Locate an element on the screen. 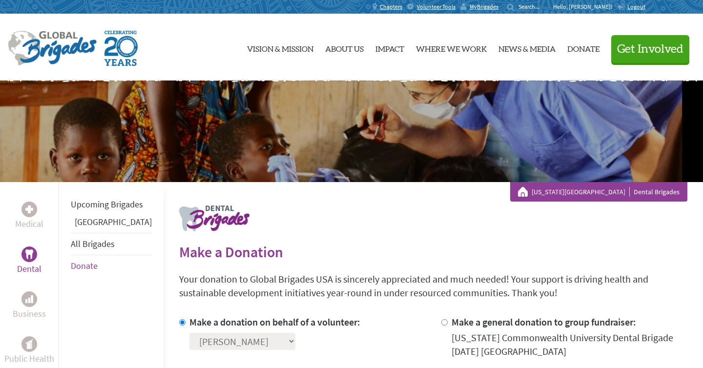 Image resolution: width=703 pixels, height=368 pixels. button: Get Involved is located at coordinates (650, 49).